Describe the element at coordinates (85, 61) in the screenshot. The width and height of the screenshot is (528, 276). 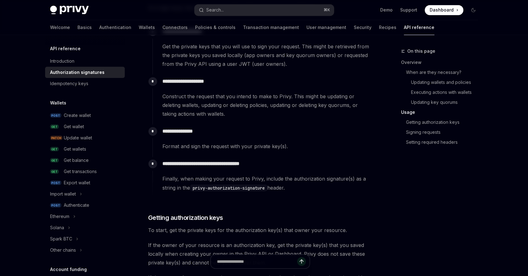
I see `a: Introduction` at that location.